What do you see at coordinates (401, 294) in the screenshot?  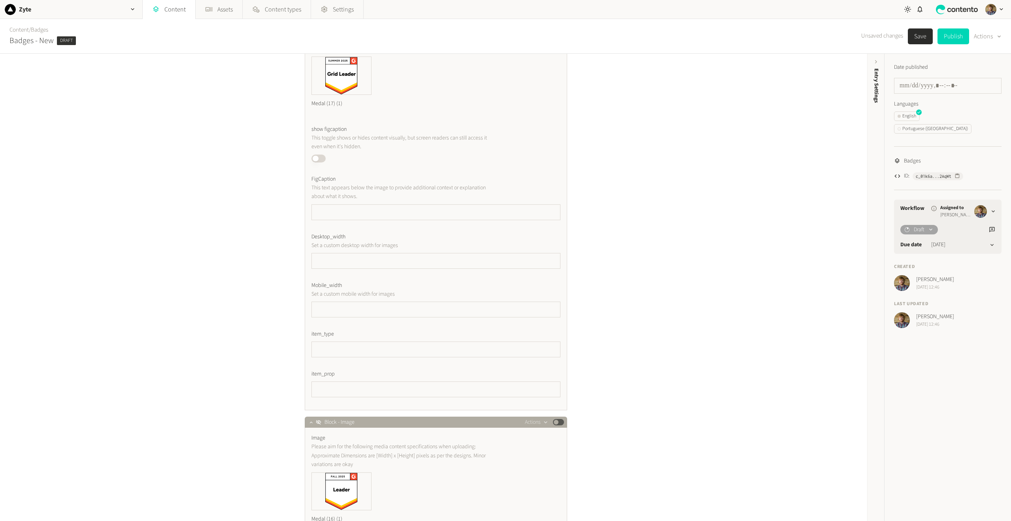 I see `p: Set a custom mobile width for images` at bounding box center [401, 294].